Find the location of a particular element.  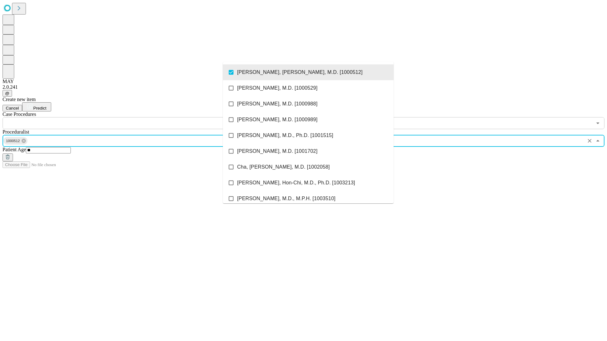

div: 1000512 is located at coordinates (15, 141).